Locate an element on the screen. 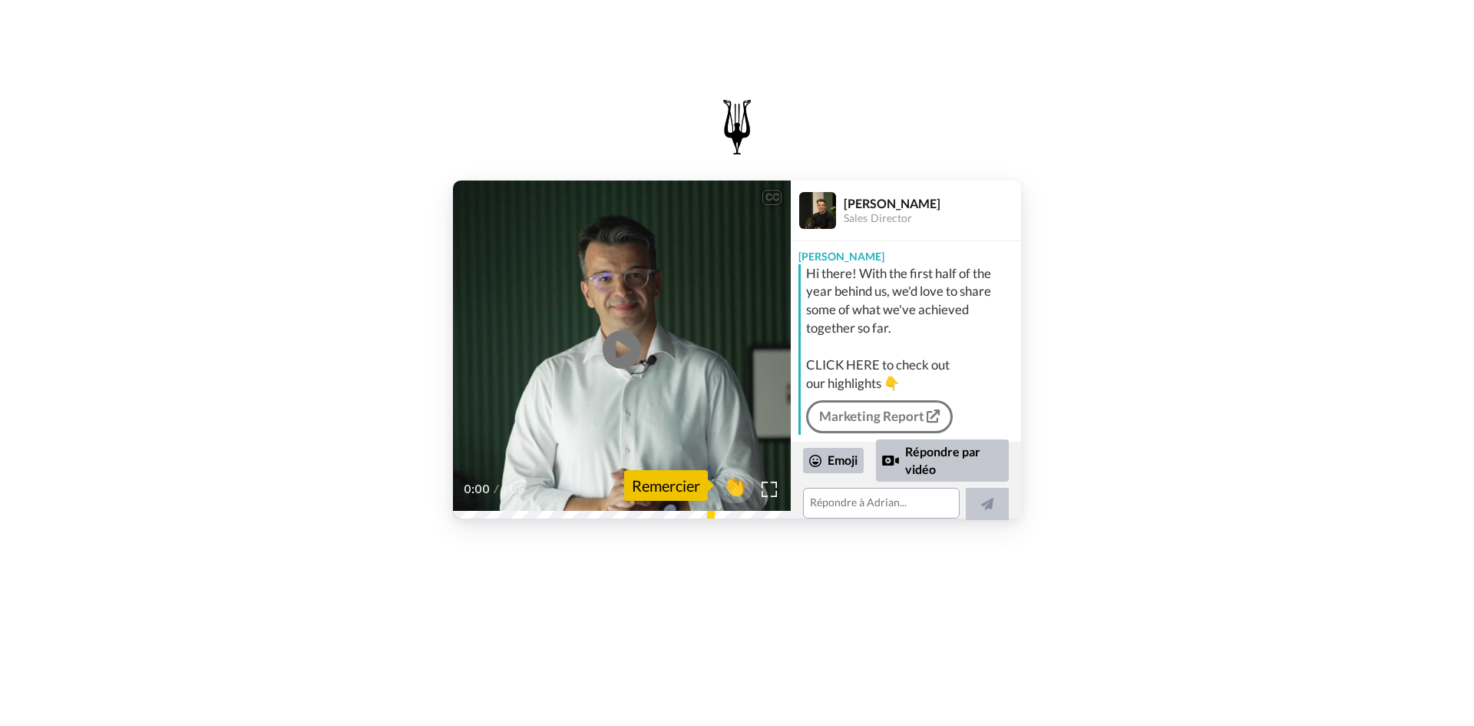 Image resolution: width=1474 pixels, height=726 pixels. div: Hi there! With the first half of the year behind us, we'd love to share some of what we've achiev... is located at coordinates (911, 329).